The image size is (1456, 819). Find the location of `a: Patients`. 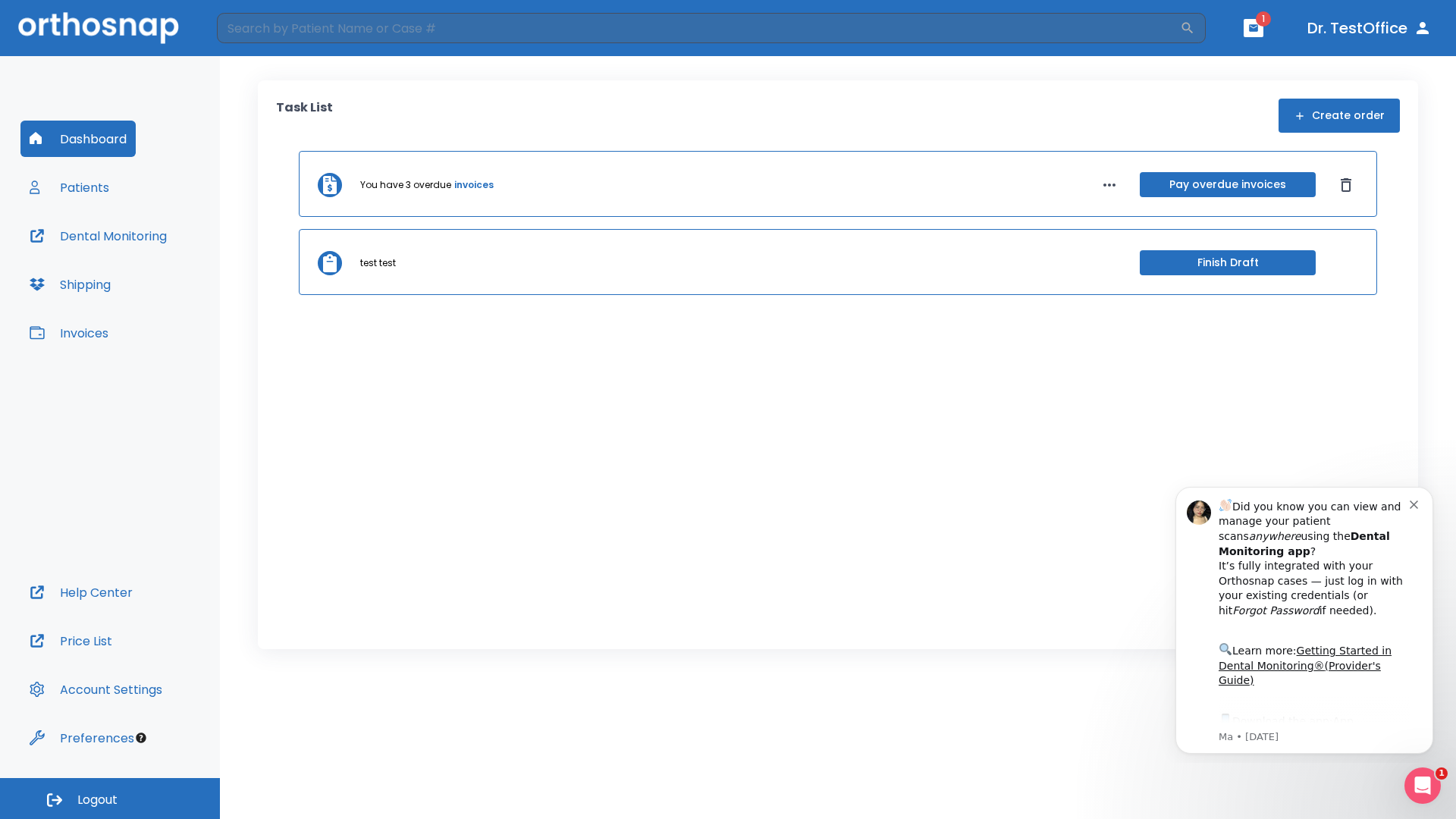

a: Patients is located at coordinates (69, 187).